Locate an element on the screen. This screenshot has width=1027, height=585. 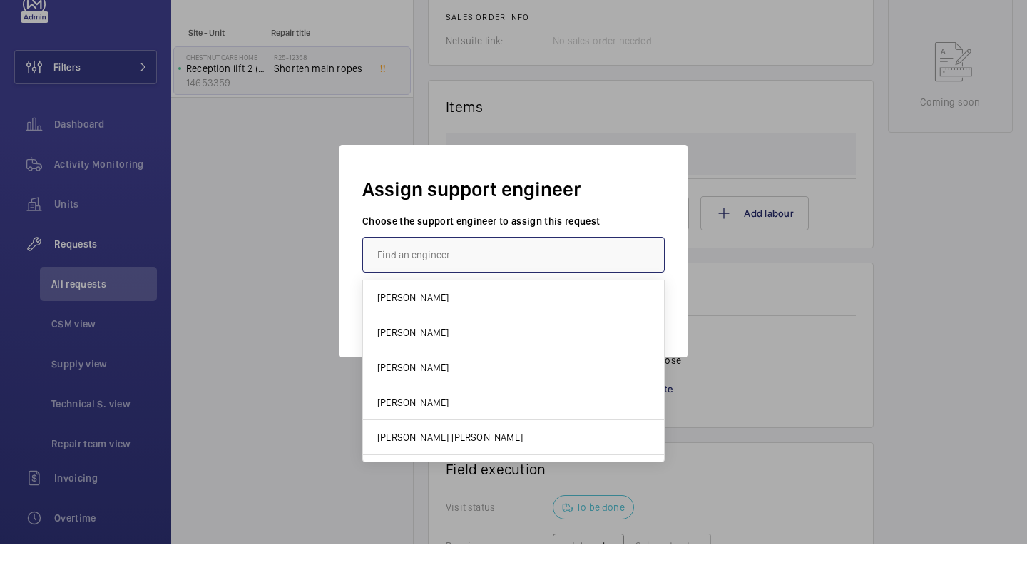
label: Choose the support engineer to assign this request is located at coordinates (514, 262).